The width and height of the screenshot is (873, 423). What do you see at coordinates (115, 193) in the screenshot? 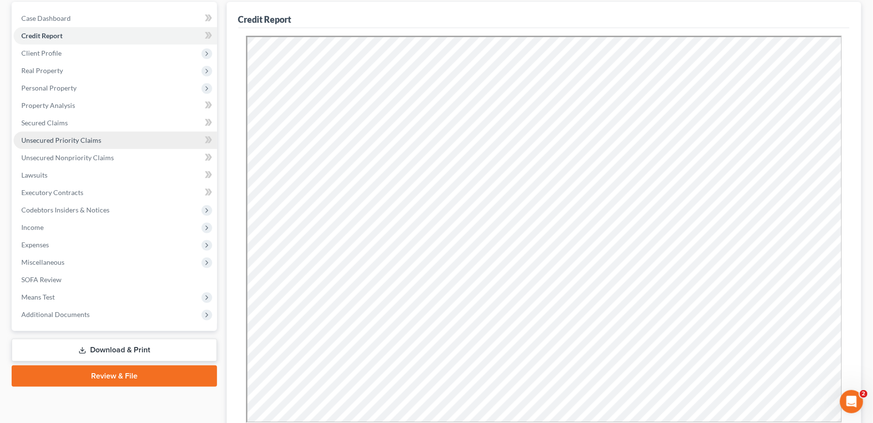
I see `a: Executory Contracts` at bounding box center [115, 193].